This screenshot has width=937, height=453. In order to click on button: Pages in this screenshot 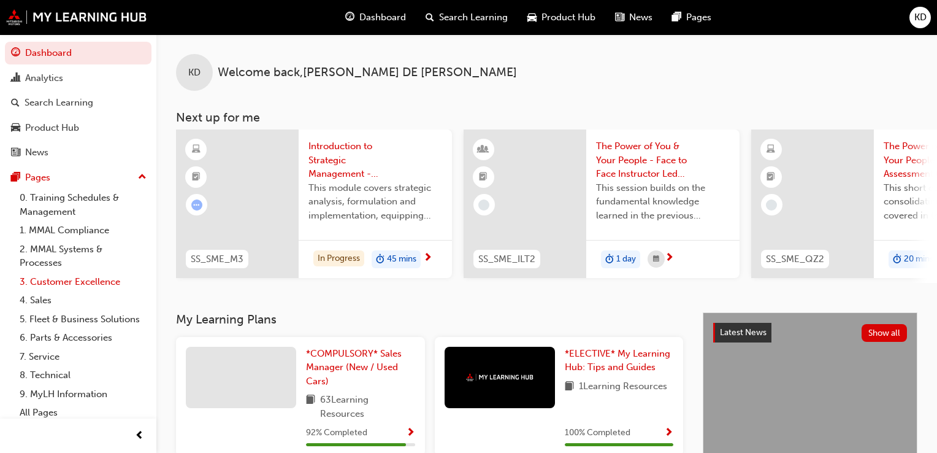, I will do `click(78, 177)`.